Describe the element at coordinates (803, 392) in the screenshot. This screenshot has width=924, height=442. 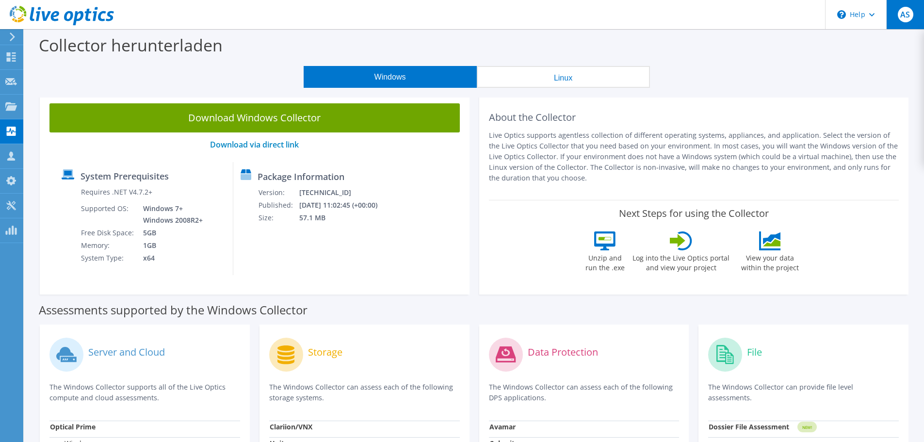
I see `p: The Windows Collector can provide file level assessments.` at that location.